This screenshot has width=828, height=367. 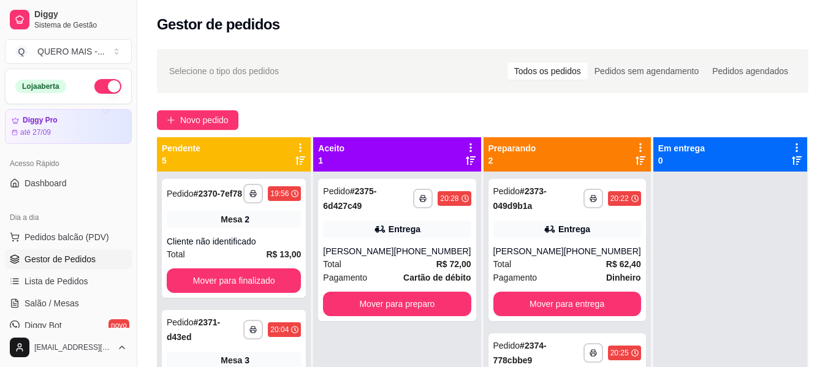 What do you see at coordinates (224, 71) in the screenshot?
I see `span: Selecione o tipo dos pedidos` at bounding box center [224, 71].